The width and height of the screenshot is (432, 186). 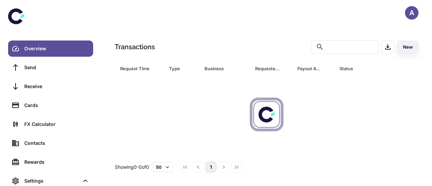 What do you see at coordinates (57, 143) in the screenshot?
I see `div: Contacts` at bounding box center [57, 143].